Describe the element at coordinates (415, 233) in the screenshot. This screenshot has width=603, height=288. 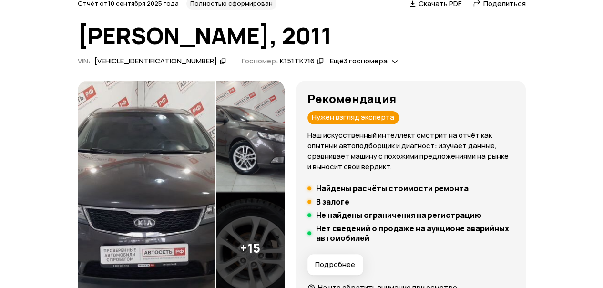
I see `h5: Нет сведений о продаже на аукционе аварийных автомобилей` at that location.